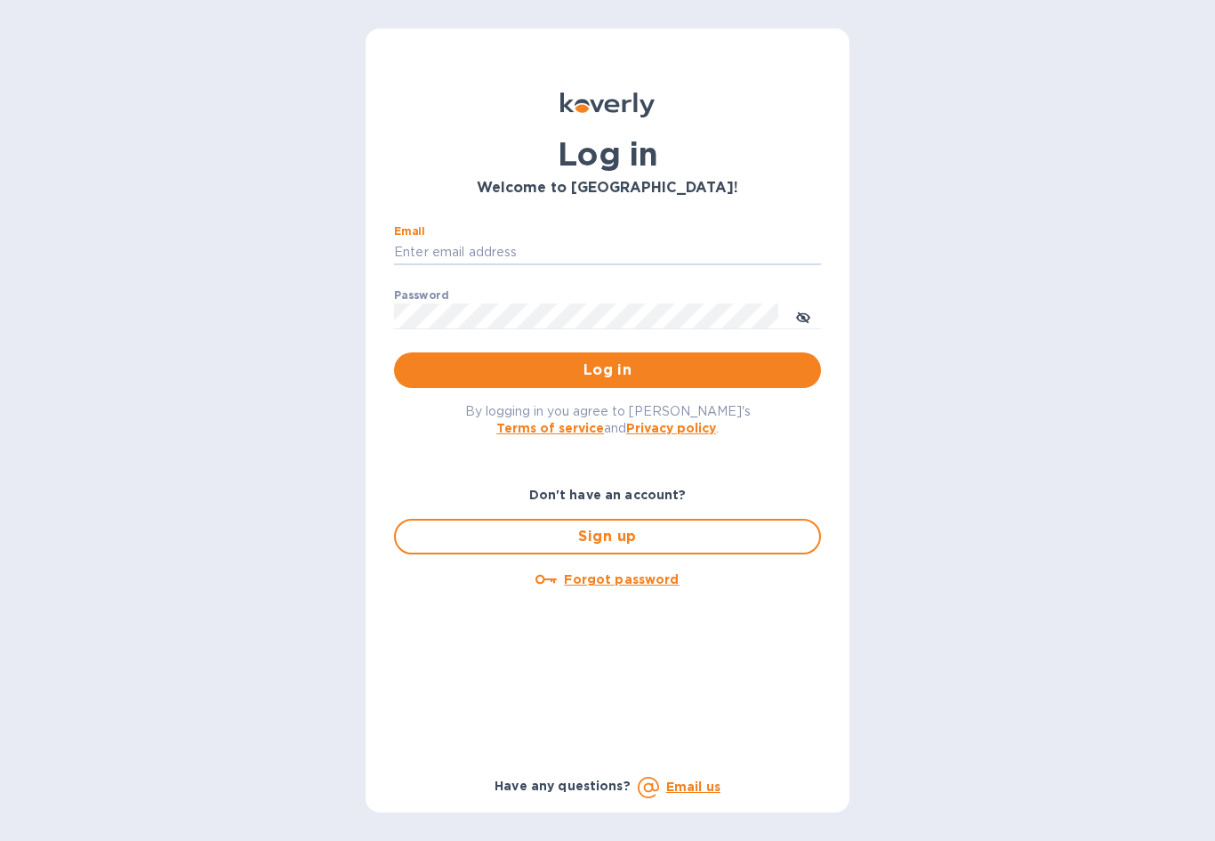  Describe the element at coordinates (608, 105) in the screenshot. I see `img: Koverly` at that location.